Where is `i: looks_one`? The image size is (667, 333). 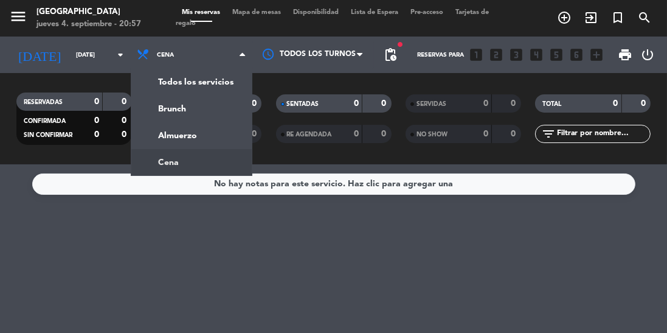
i: looks_one is located at coordinates (476, 55).